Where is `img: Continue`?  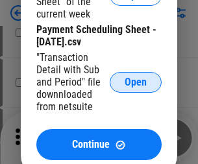
img: Continue is located at coordinates (120, 145).